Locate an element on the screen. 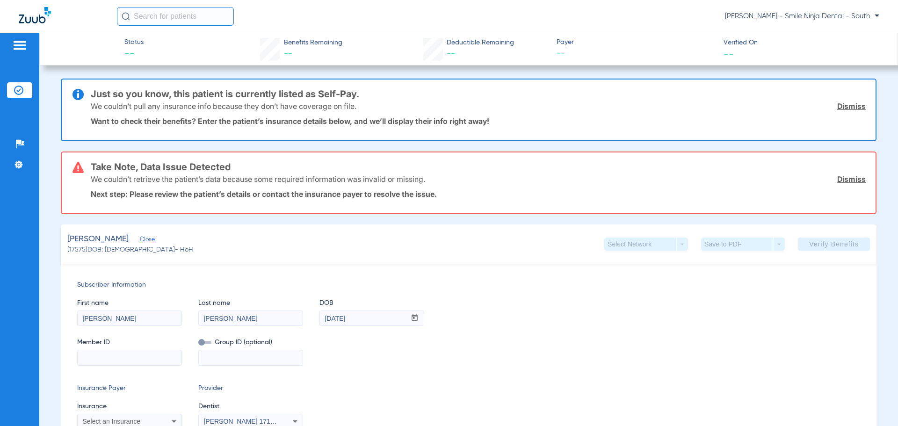 Image resolution: width=898 pixels, height=426 pixels. h3: Just so you know, this patient is currently listed as Self-Pay. is located at coordinates (478, 94).